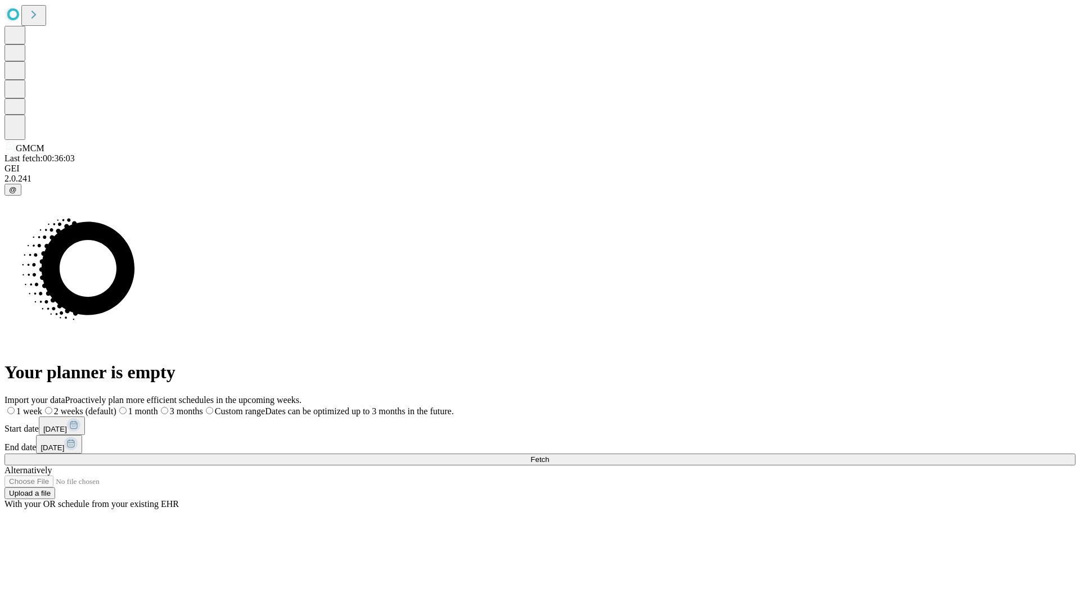 The width and height of the screenshot is (1080, 607). I want to click on span: Import your data, so click(35, 400).